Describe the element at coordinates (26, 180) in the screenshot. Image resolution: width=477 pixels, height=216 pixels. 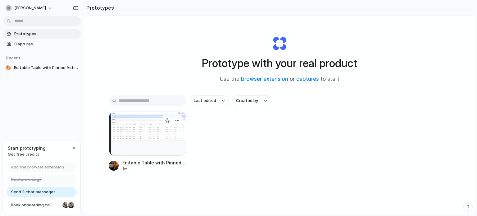
I see `span: Capture a page` at that location.